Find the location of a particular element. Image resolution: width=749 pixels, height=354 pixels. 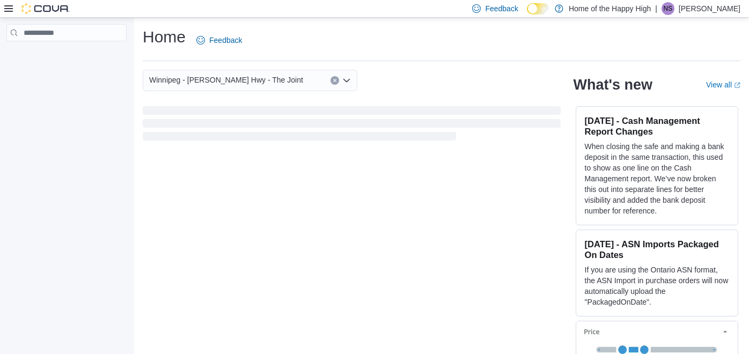

img: Cova is located at coordinates (46, 9).